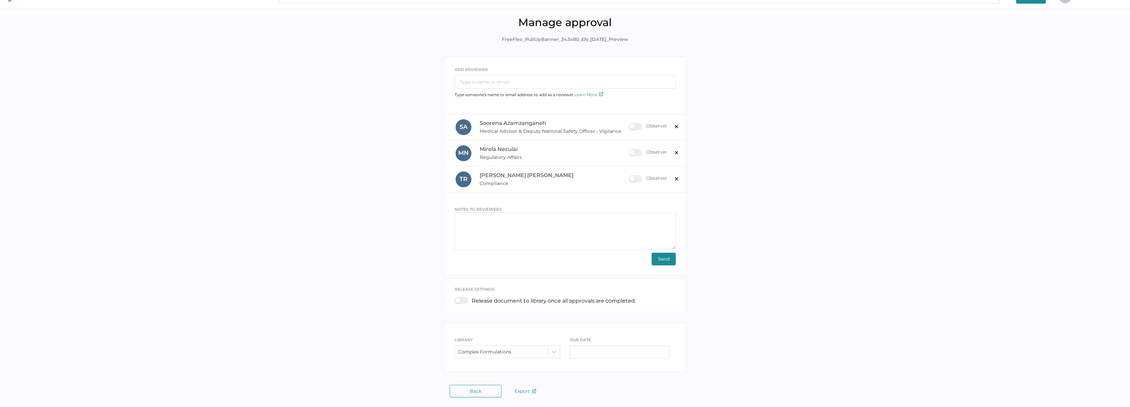 The image size is (1130, 407). I want to click on span: S A, so click(464, 127).